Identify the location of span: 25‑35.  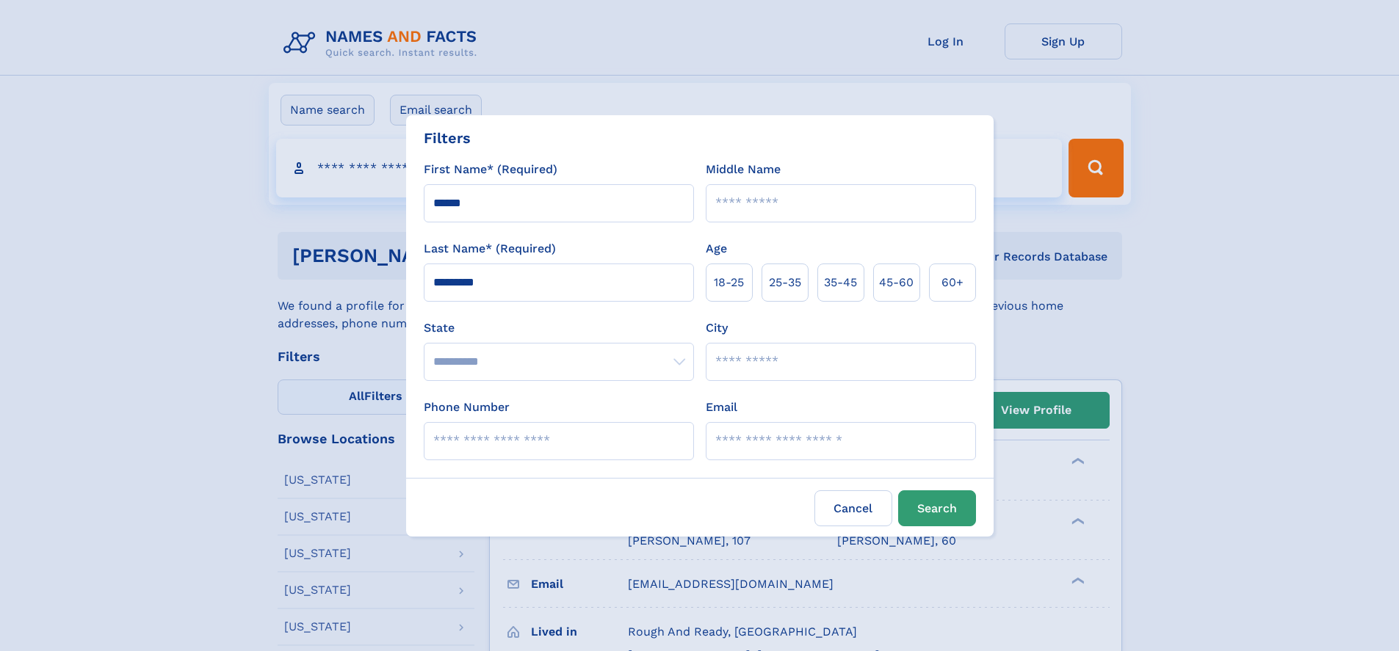
(785, 283).